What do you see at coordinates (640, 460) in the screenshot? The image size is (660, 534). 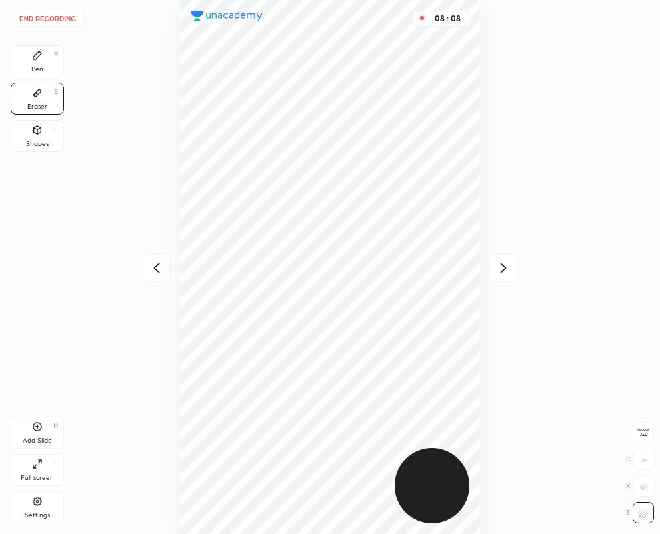 I see `div: C` at bounding box center [640, 460].